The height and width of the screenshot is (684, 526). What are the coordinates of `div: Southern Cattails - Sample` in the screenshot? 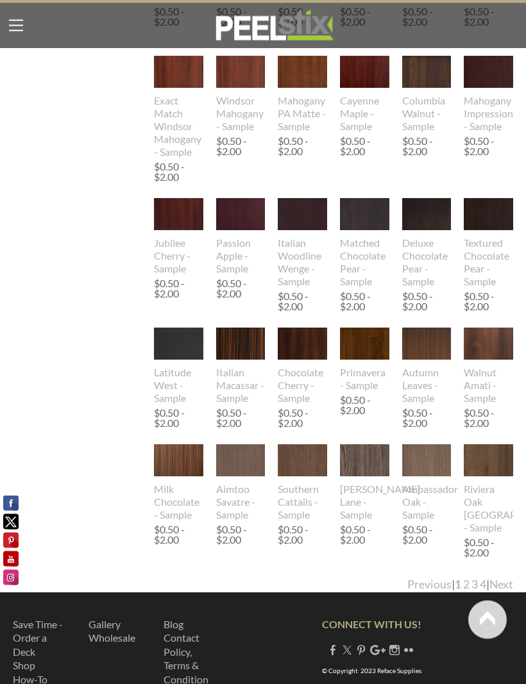 It's located at (302, 502).